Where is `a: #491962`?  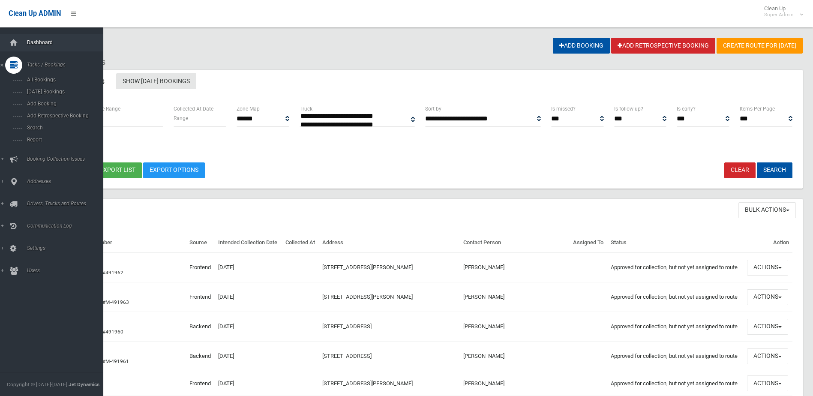
a: #491962 is located at coordinates (113, 273).